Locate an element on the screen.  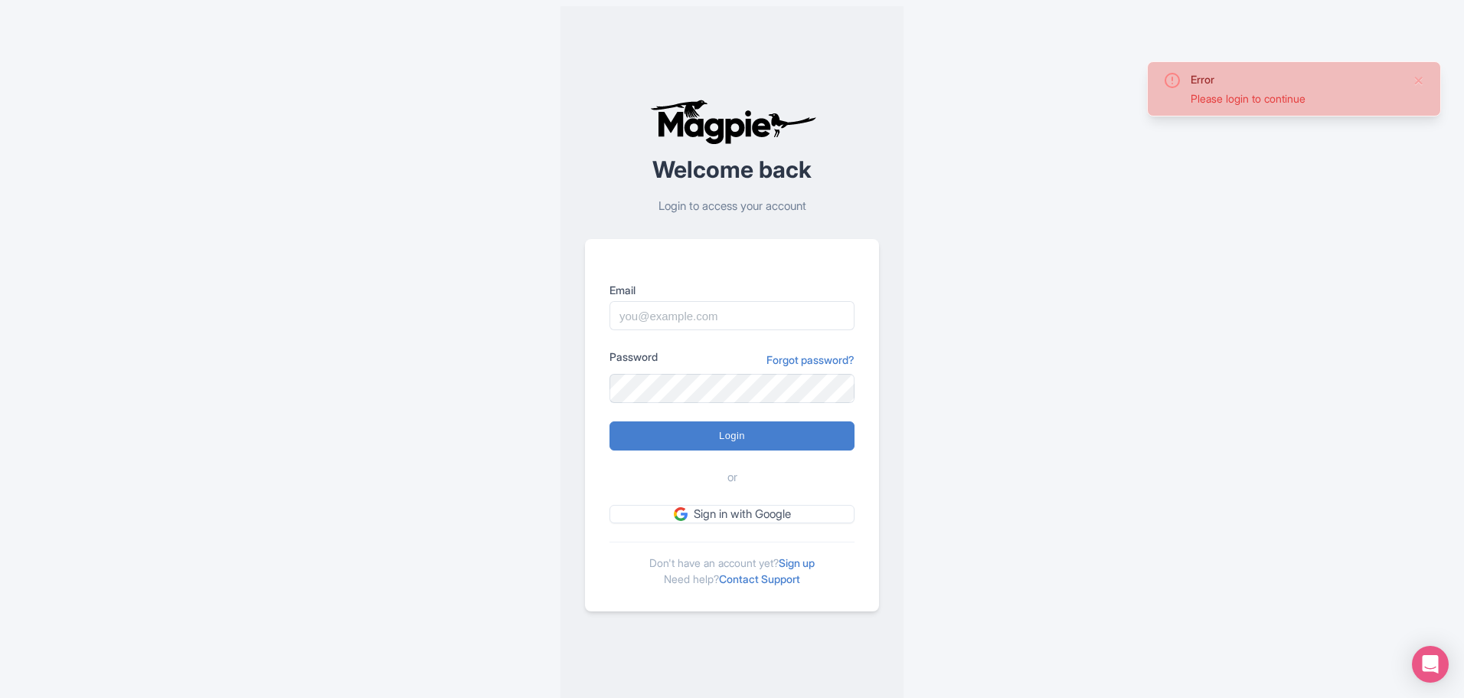
div: Error is located at coordinates (1296, 79).